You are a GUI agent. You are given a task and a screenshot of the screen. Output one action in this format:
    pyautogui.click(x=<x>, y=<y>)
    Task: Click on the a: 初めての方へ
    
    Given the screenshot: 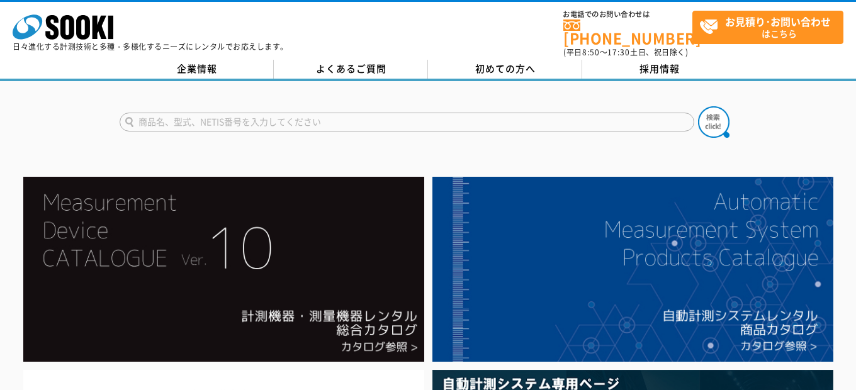 What is the action you would take?
    pyautogui.click(x=505, y=69)
    